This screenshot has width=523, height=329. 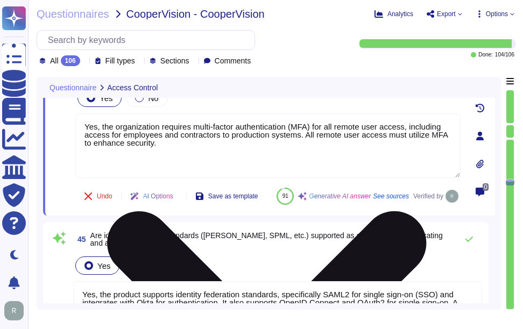 What do you see at coordinates (54, 61) in the screenshot?
I see `span: All` at bounding box center [54, 61].